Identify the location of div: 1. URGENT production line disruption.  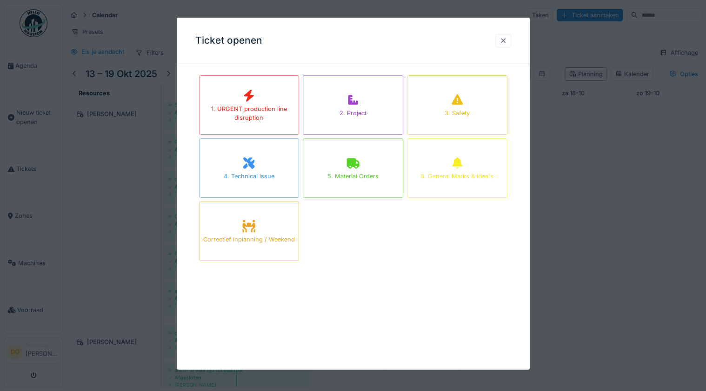
(249, 113).